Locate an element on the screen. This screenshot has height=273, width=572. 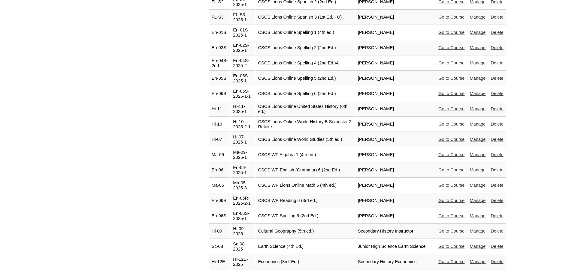
td: CSCS WP Algebra 1 (4th ed.) is located at coordinates (305, 155).